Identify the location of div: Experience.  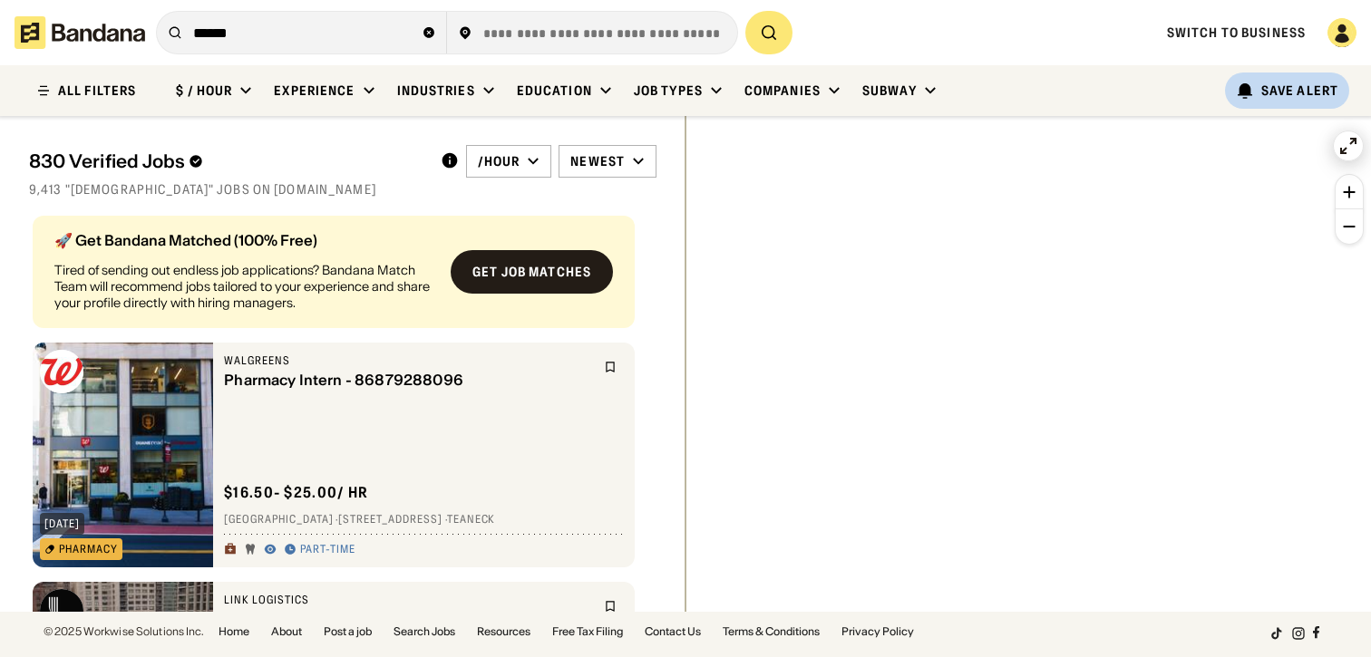
(314, 91).